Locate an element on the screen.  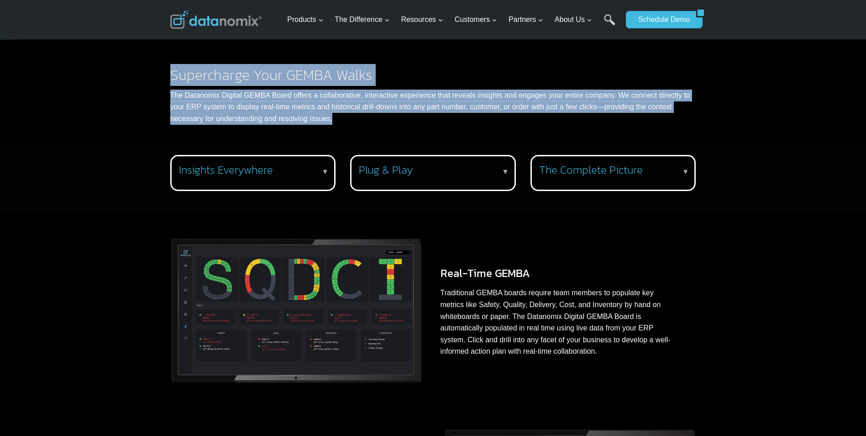
a: Privacy Policy is located at coordinates (139, 207).